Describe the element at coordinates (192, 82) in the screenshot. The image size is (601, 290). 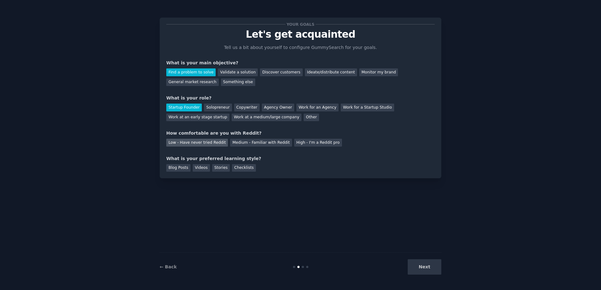
I see `div: General market research` at that location.